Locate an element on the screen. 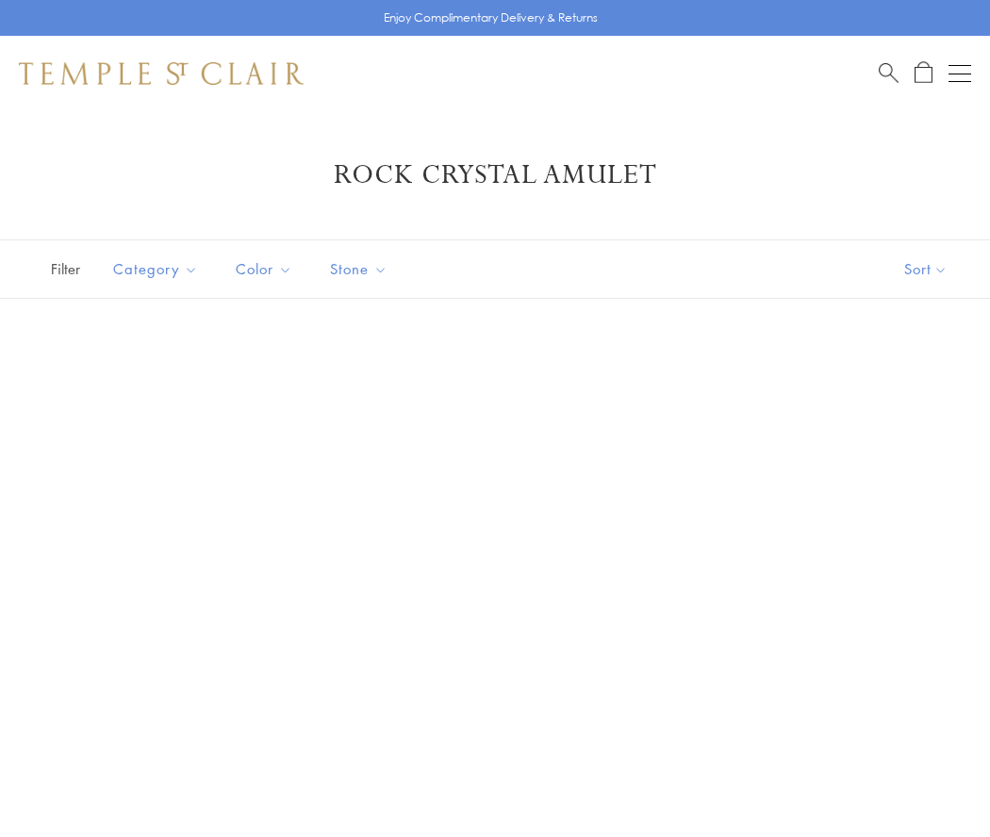  button: Stone is located at coordinates (358, 269).